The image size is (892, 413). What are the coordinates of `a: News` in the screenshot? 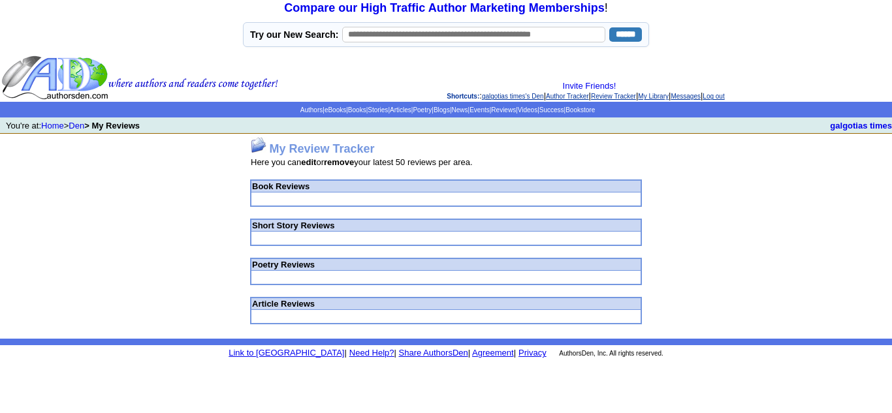 It's located at (460, 110).